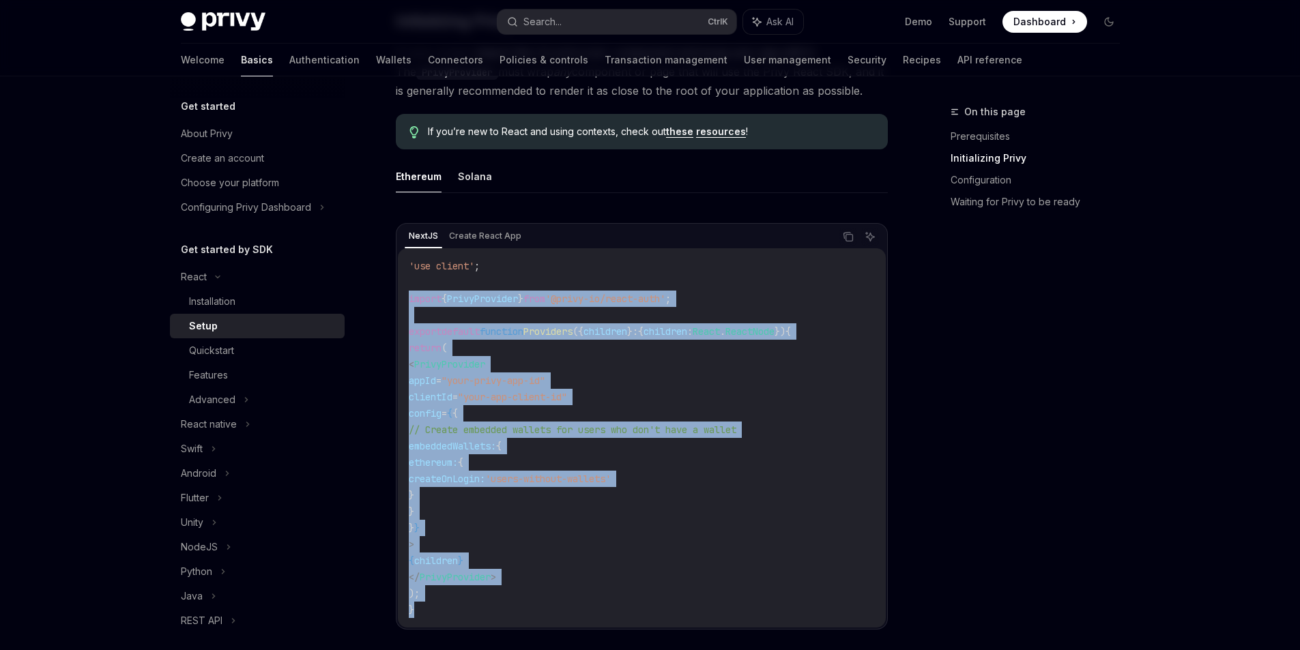  Describe the element at coordinates (1039, 22) in the screenshot. I see `span: Dashboard` at that location.